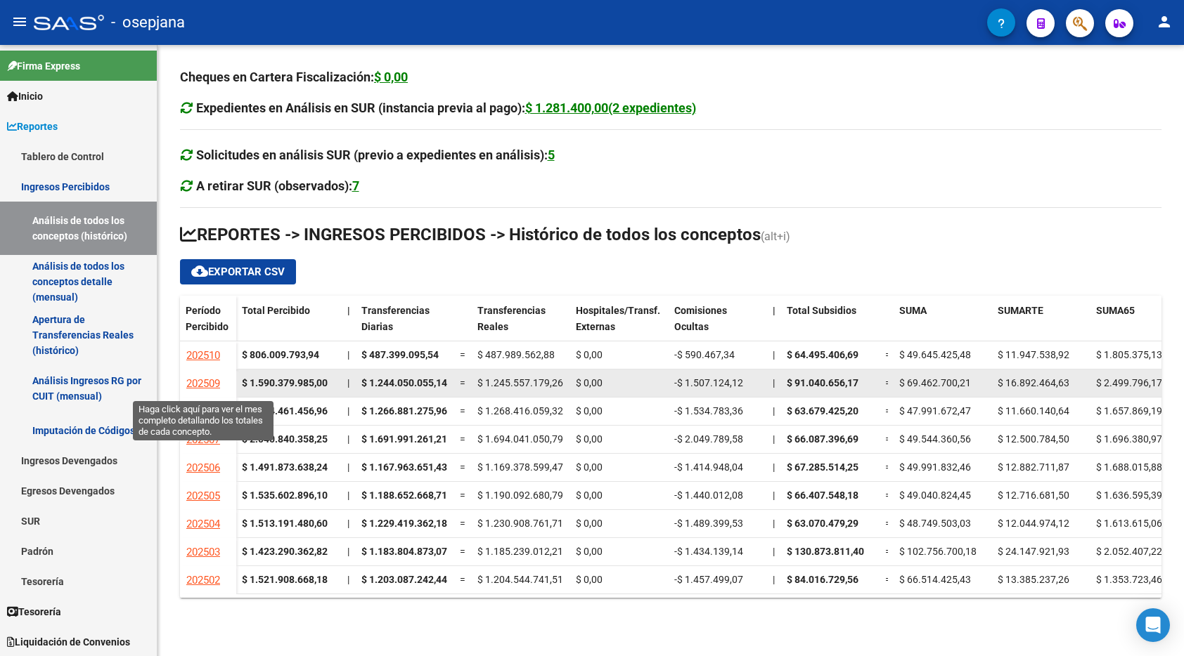 The width and height of the screenshot is (1184, 656). What do you see at coordinates (1033, 496) in the screenshot?
I see `span: $ 12.716.681,50` at bounding box center [1033, 496].